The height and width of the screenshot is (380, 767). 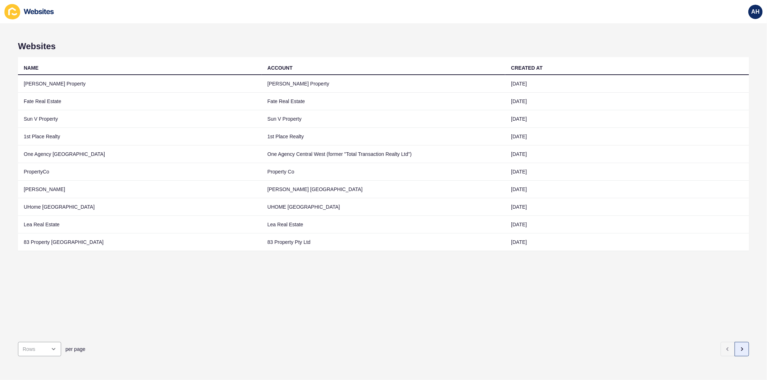 What do you see at coordinates (383, 154) in the screenshot?
I see `td: One Agency Central West (former "Total Transaction Realty Ltd")` at bounding box center [383, 154].